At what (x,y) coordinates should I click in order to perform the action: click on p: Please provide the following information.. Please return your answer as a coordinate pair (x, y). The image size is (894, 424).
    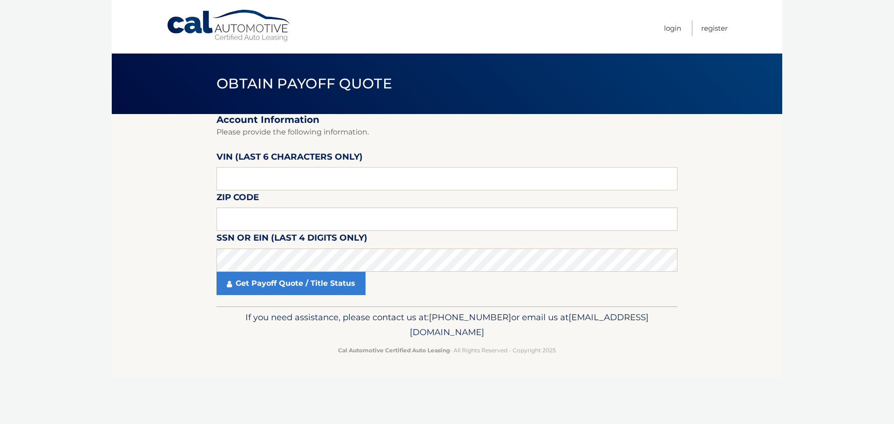
    Looking at the image, I should click on (447, 132).